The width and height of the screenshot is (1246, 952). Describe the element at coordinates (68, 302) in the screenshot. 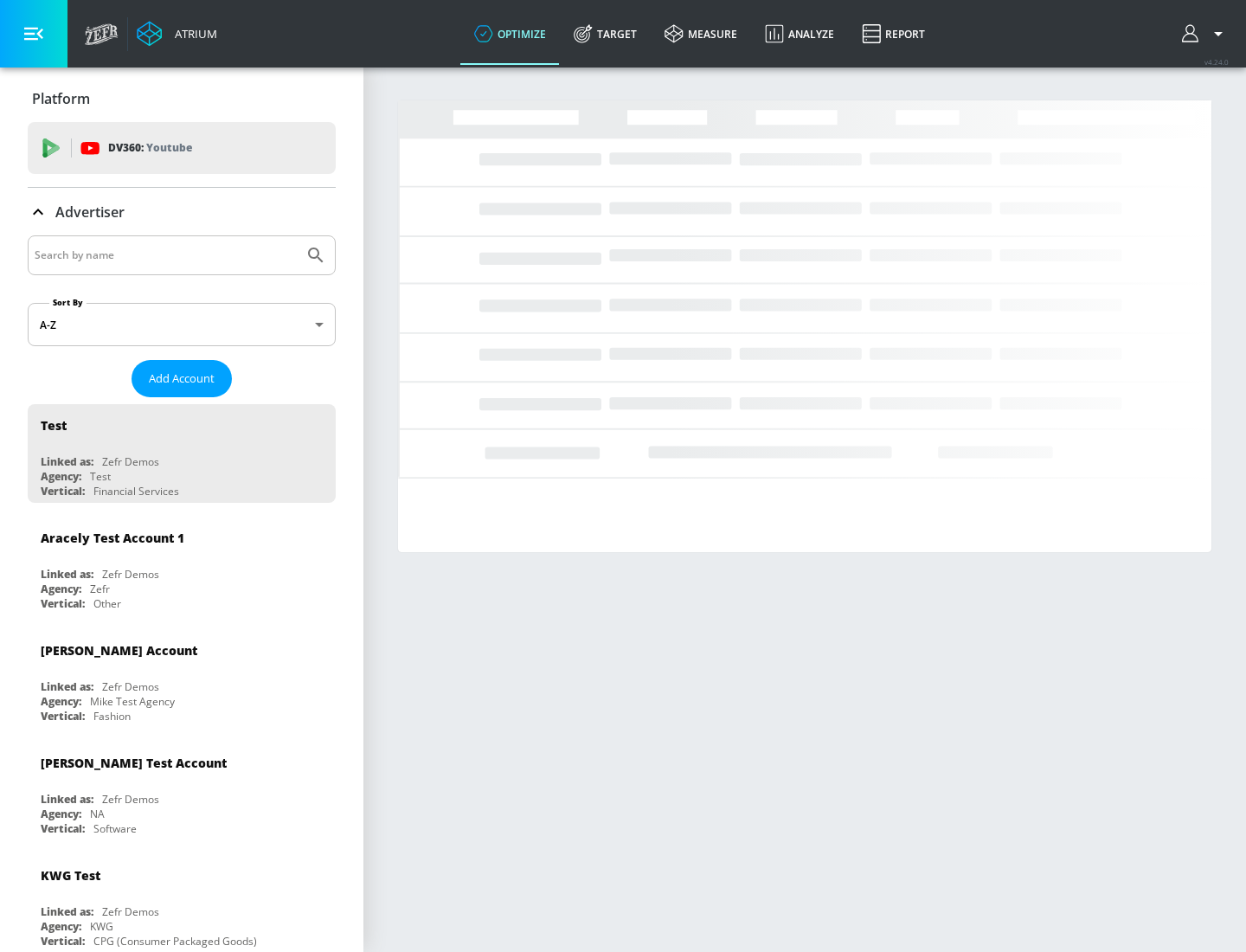

I see `label: Sort By` at that location.